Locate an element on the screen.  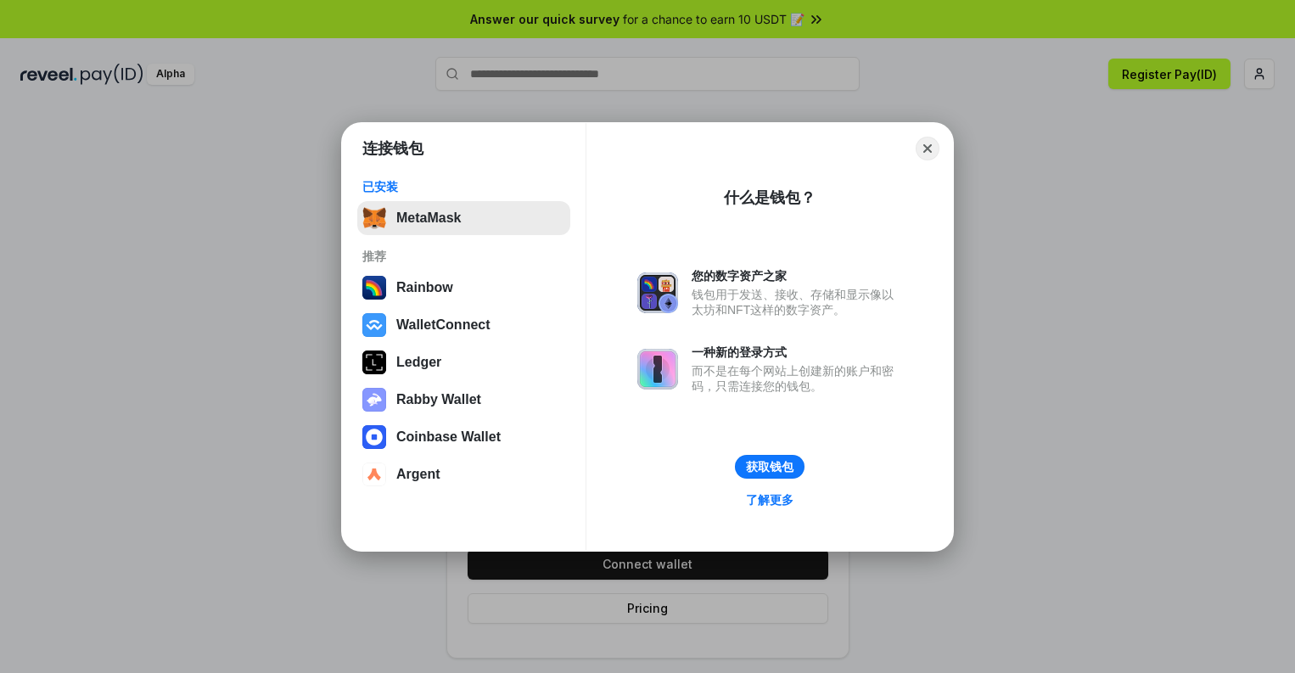
div: 而不是在每个网站上创建新的账户和密码，只需连接您的钱包。 is located at coordinates (797, 379).